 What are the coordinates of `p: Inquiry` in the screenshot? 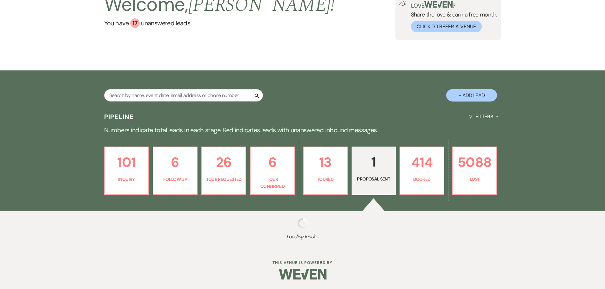 It's located at (126, 179).